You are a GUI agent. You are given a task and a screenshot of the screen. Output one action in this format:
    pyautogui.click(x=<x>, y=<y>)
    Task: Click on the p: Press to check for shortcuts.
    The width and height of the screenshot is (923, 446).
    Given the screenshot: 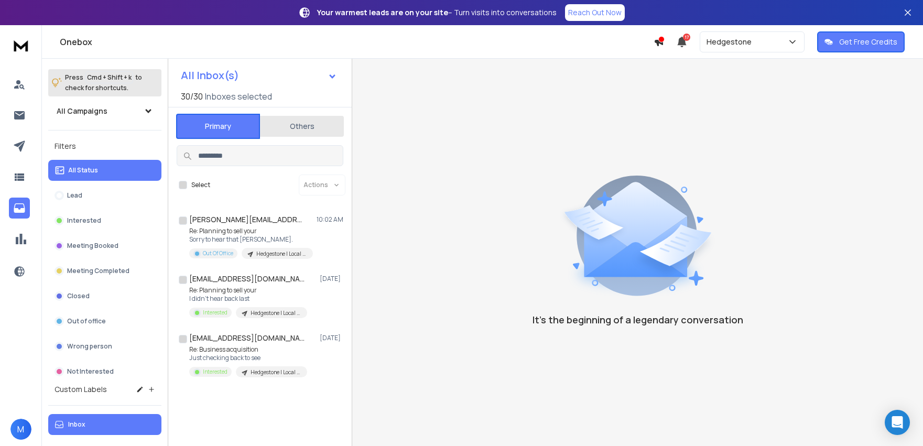 What is the action you would take?
    pyautogui.click(x=103, y=83)
    